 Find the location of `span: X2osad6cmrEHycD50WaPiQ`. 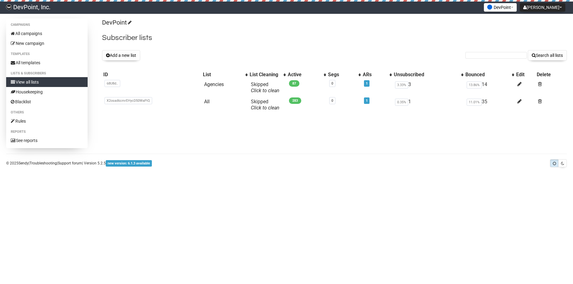

span: X2osad6cmrEHycD50WaPiQ is located at coordinates (128, 100).